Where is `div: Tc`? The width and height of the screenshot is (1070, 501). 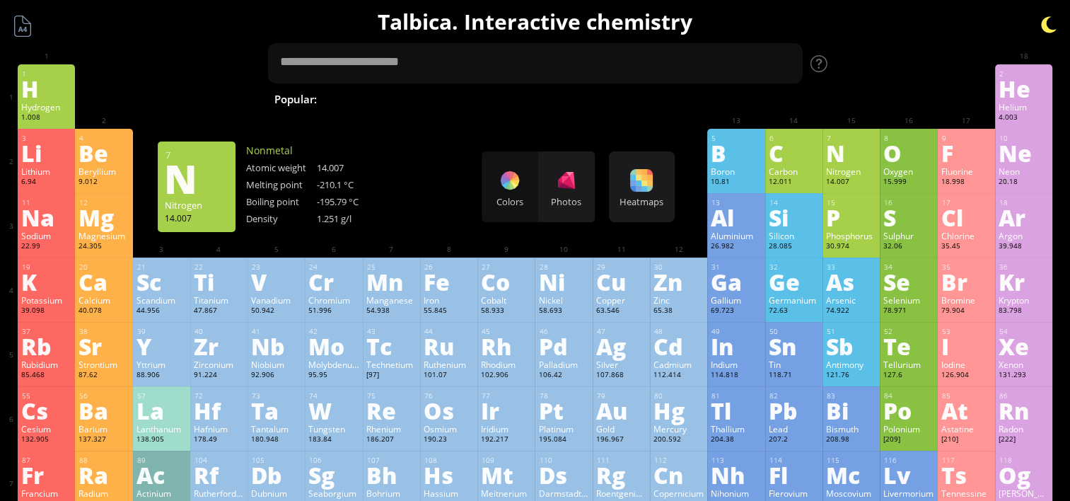
div: Tc is located at coordinates (391, 346).